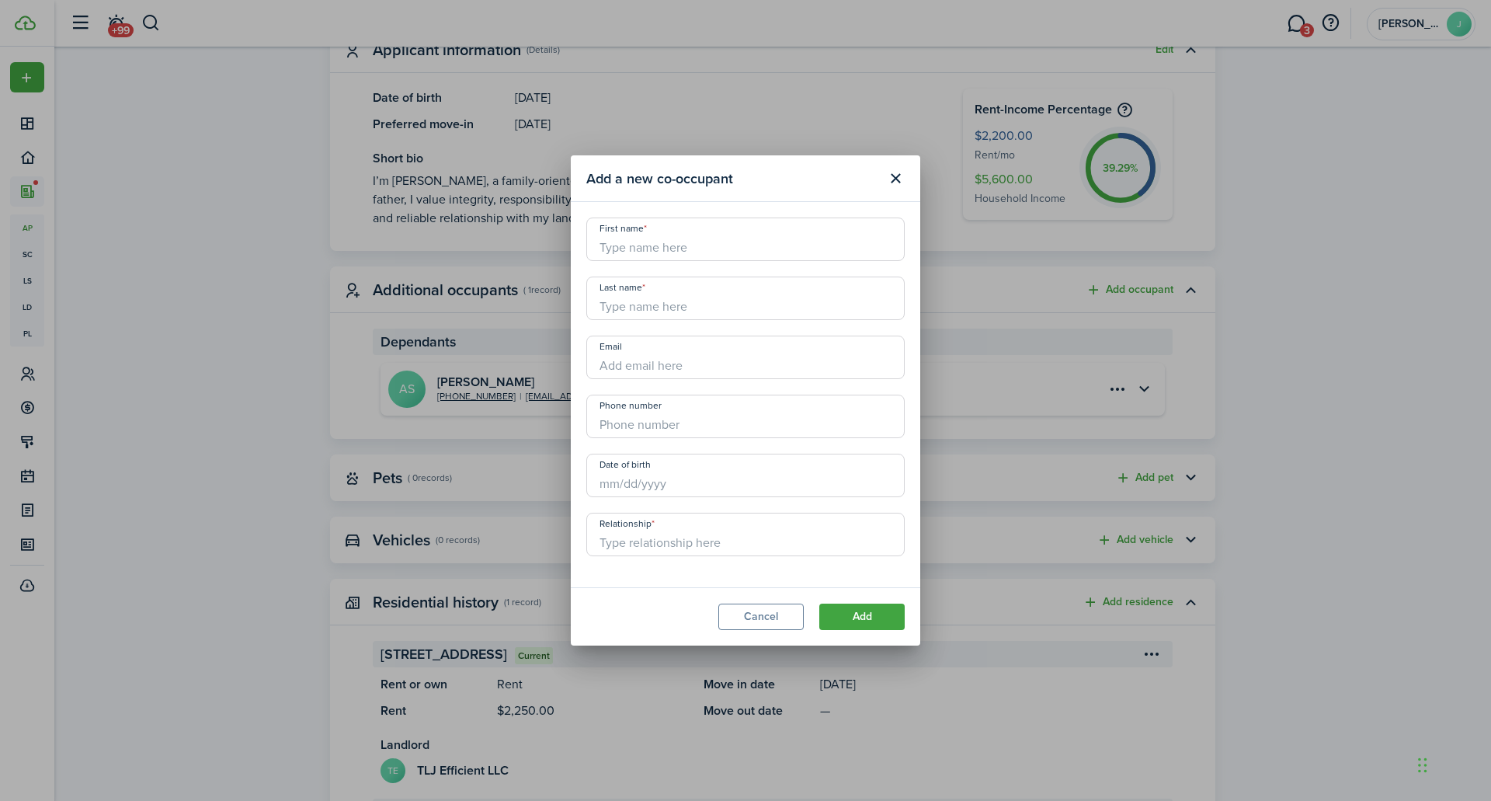 This screenshot has height=801, width=1491. What do you see at coordinates (746, 475) in the screenshot?
I see `input: mm/dd/yyyy` at bounding box center [746, 475].